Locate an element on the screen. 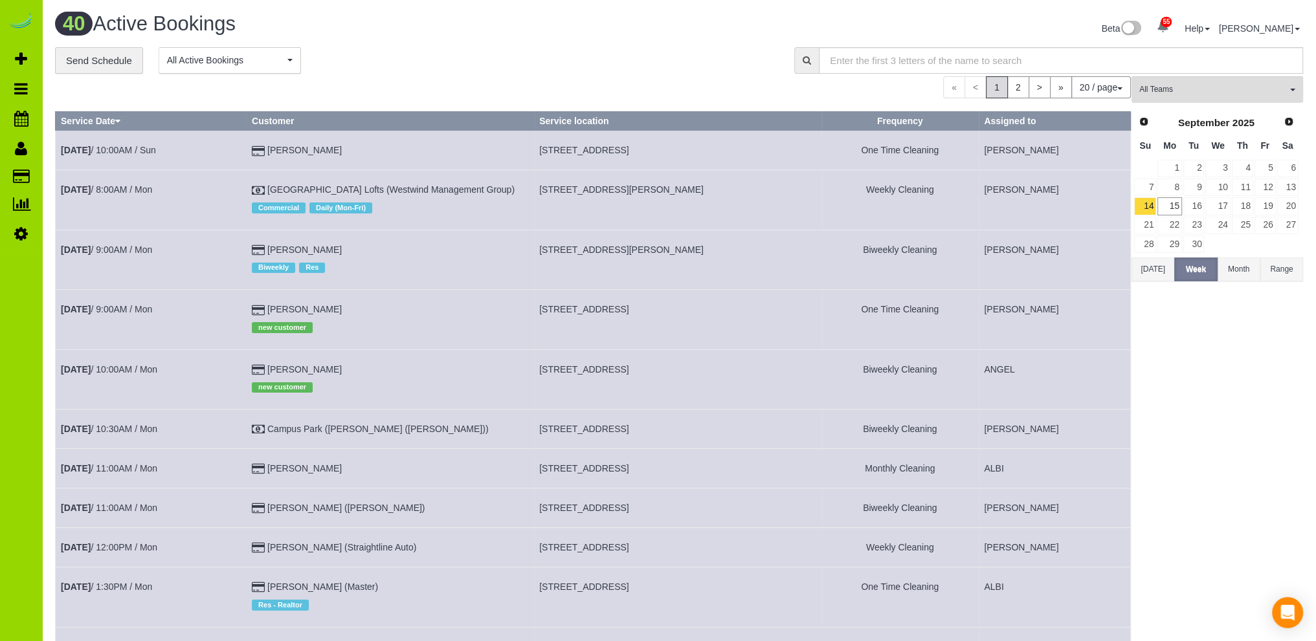 This screenshot has width=1316, height=641. span: September is located at coordinates (1204, 122).